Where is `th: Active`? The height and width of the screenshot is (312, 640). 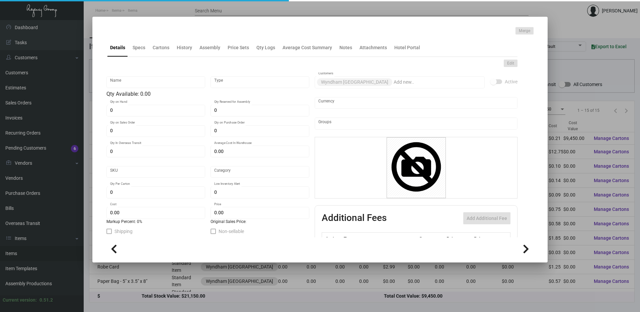
th: Active is located at coordinates (332, 239).